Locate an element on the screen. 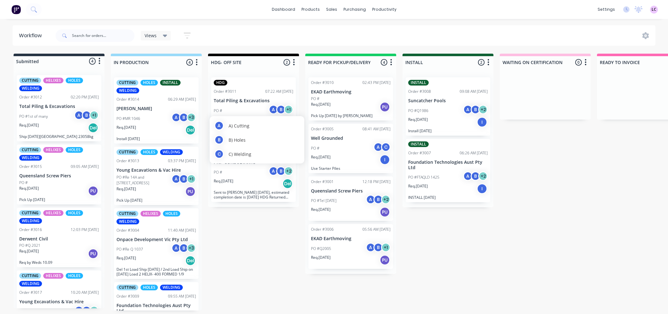 This screenshot has width=668, height=314. input: Search for orders... is located at coordinates (103, 36).